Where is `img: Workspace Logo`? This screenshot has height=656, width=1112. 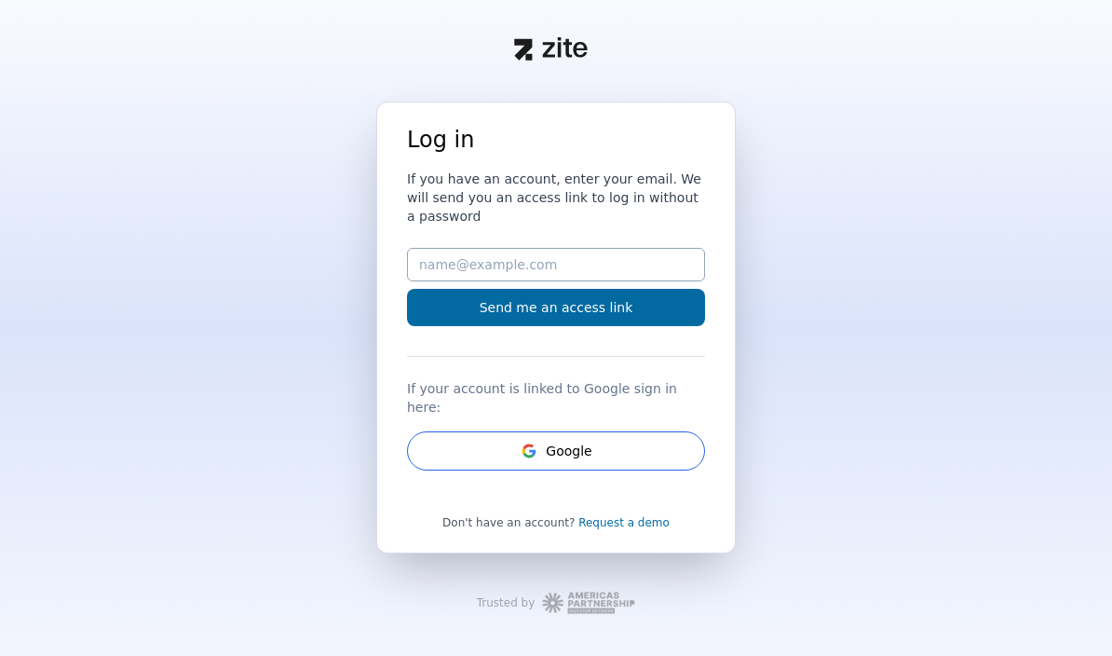 img: Workspace Logo is located at coordinates (589, 603).